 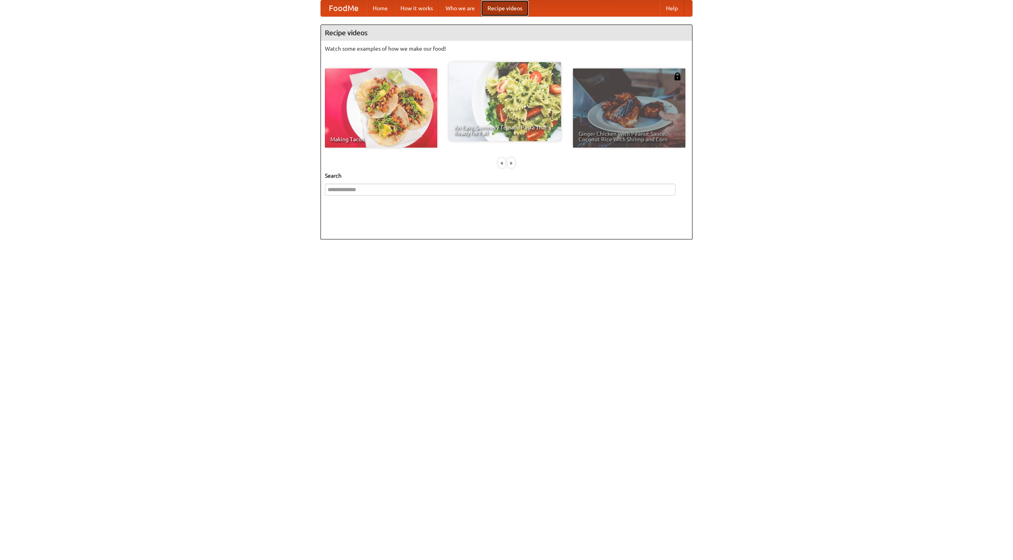 What do you see at coordinates (507, 33) in the screenshot?
I see `h4: Recipe videos` at bounding box center [507, 33].